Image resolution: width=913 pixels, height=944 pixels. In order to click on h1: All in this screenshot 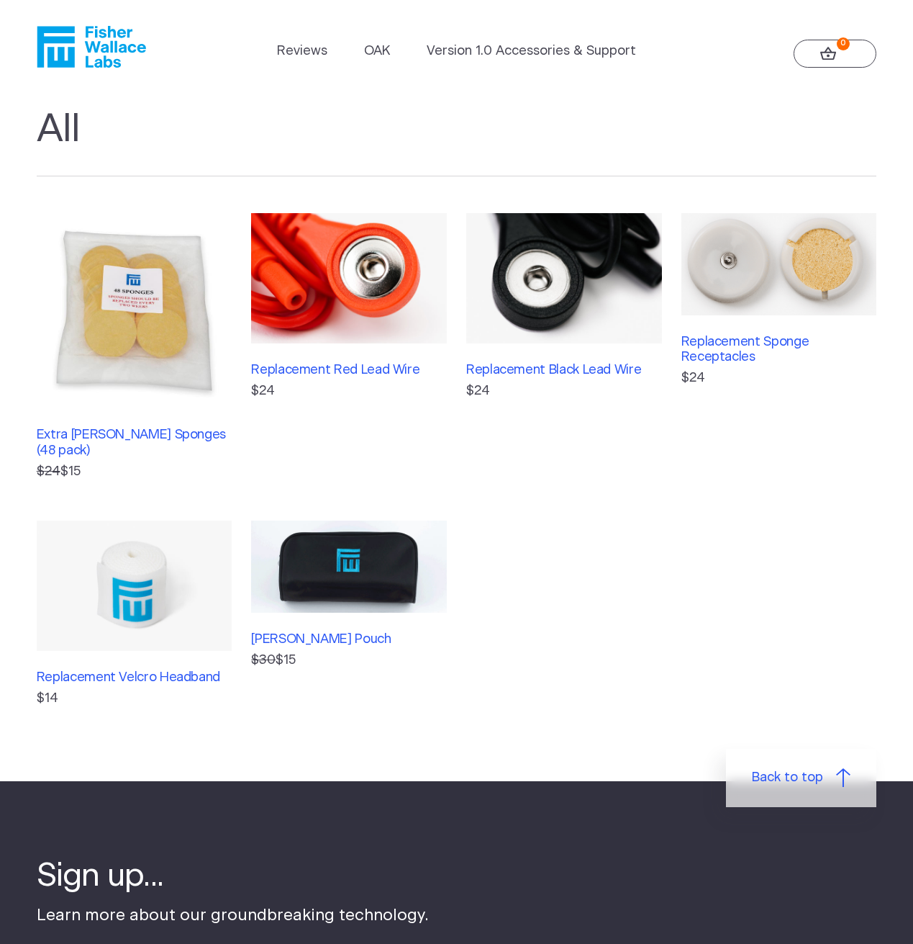, I will do `click(457, 141)`.